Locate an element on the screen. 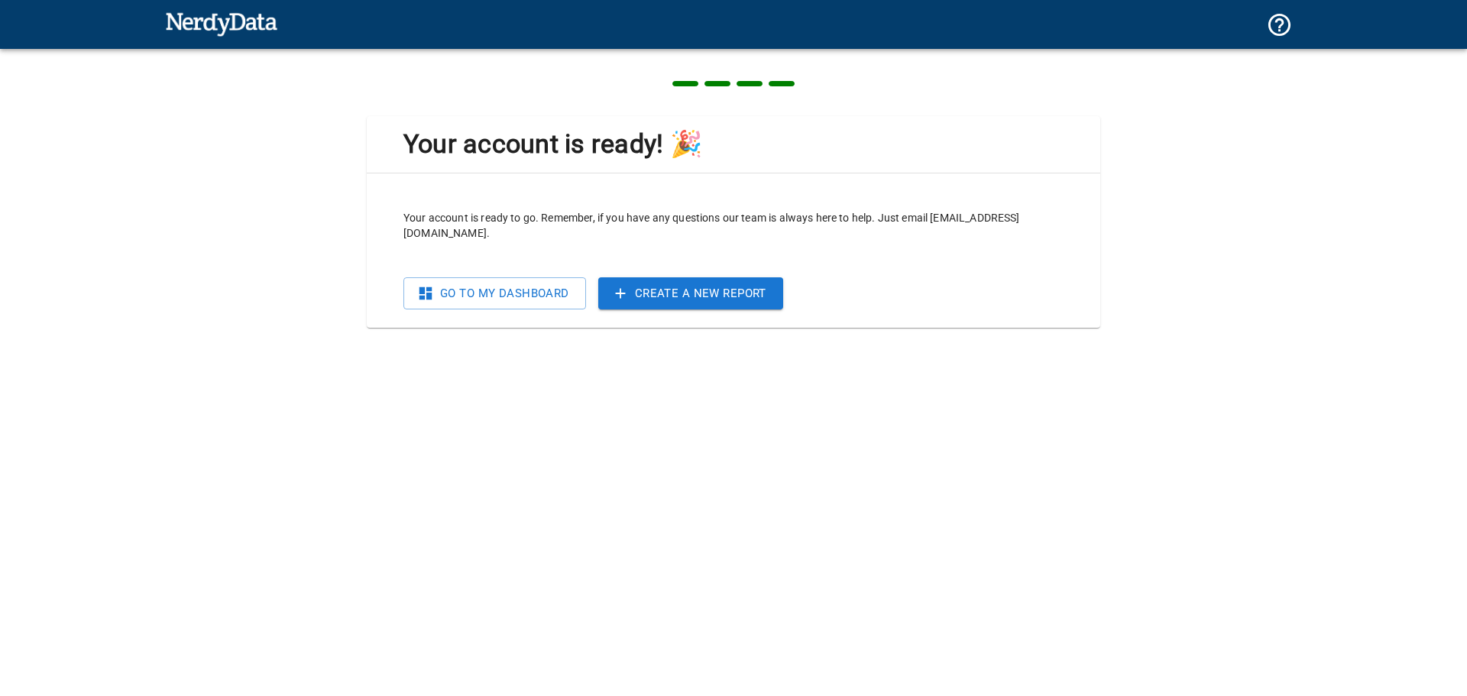 This screenshot has height=696, width=1467. p: Your account is ready to go. Remember, if you have any questions our team is always here to help.... is located at coordinates (733, 225).